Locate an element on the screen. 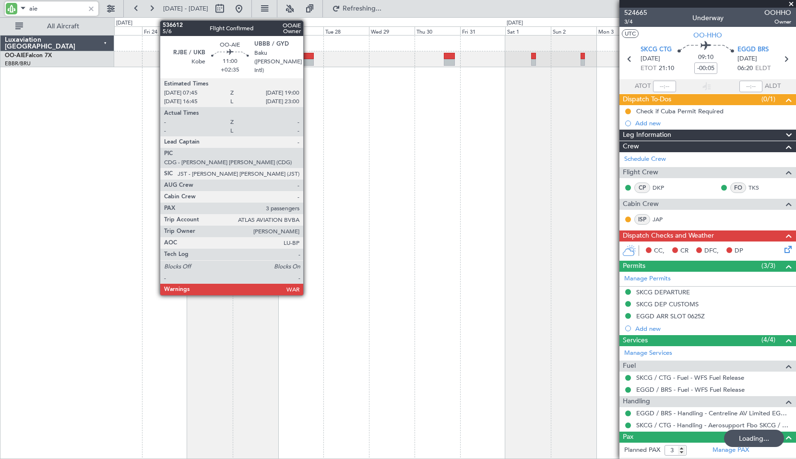 Image resolution: width=796 pixels, height=459 pixels. div: Check if Cuba Permit Required is located at coordinates (680, 111).